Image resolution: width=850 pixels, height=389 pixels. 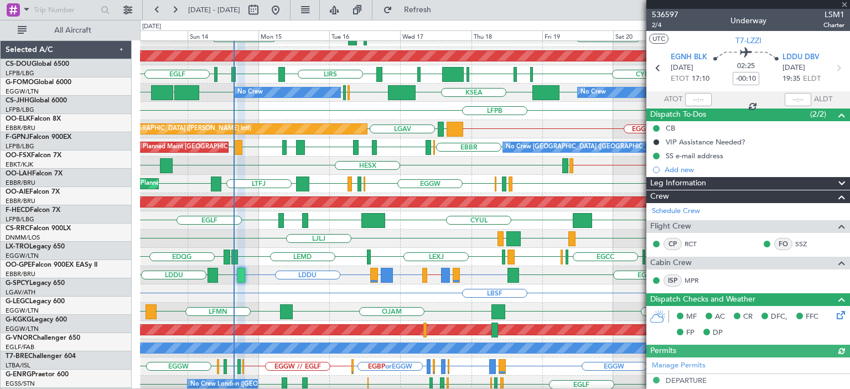 I want to click on a: CS-RRCFalcon 900LX, so click(x=38, y=229).